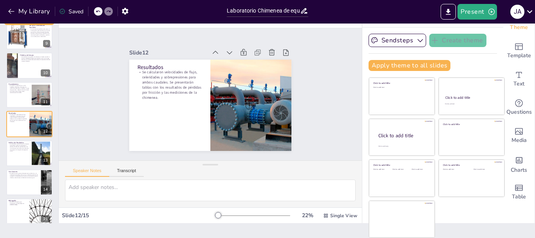  What do you see at coordinates (263, 11) in the screenshot?
I see `input: Insert title` at bounding box center [263, 11].